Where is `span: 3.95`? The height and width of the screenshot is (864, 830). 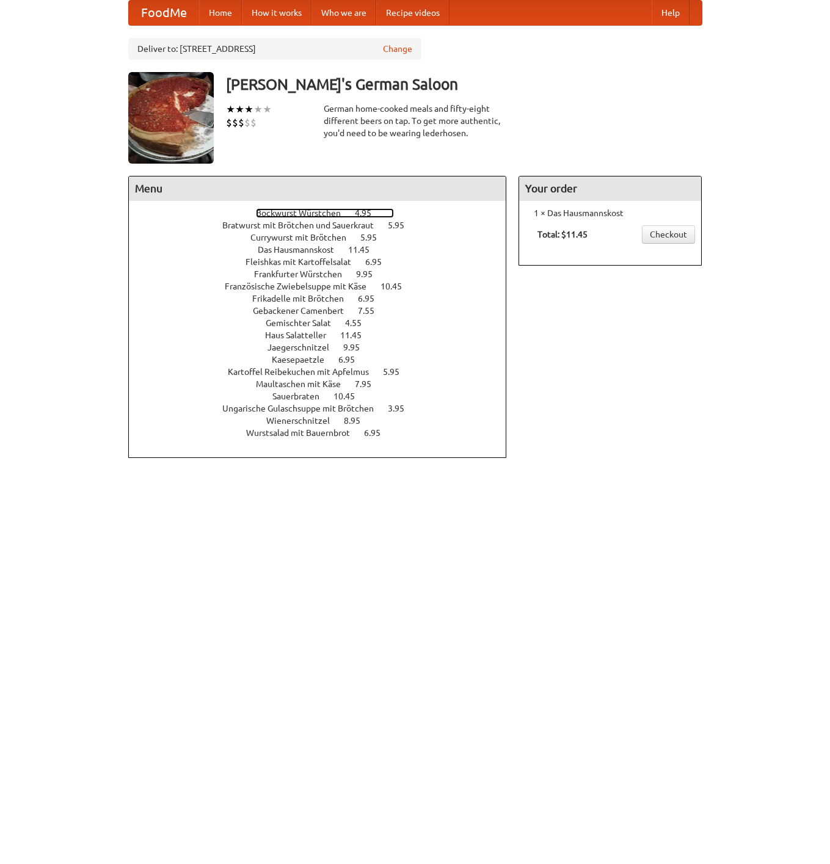
span: 3.95 is located at coordinates (402, 409).